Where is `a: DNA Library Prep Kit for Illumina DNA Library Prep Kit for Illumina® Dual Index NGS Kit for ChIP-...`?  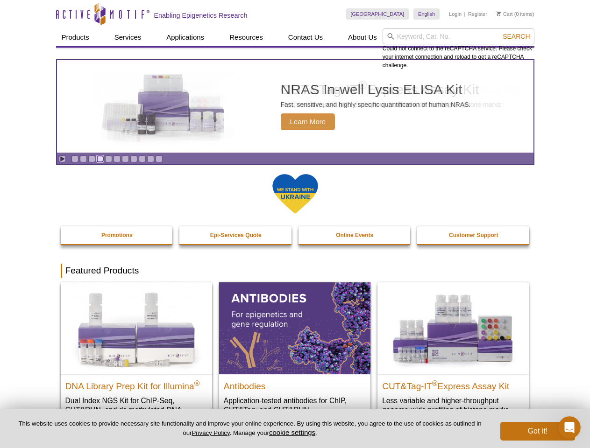
a: DNA Library Prep Kit for Illumina DNA Library Prep Kit for Illumina® Dual Index NGS Kit for ChIP-... is located at coordinates (136, 358).